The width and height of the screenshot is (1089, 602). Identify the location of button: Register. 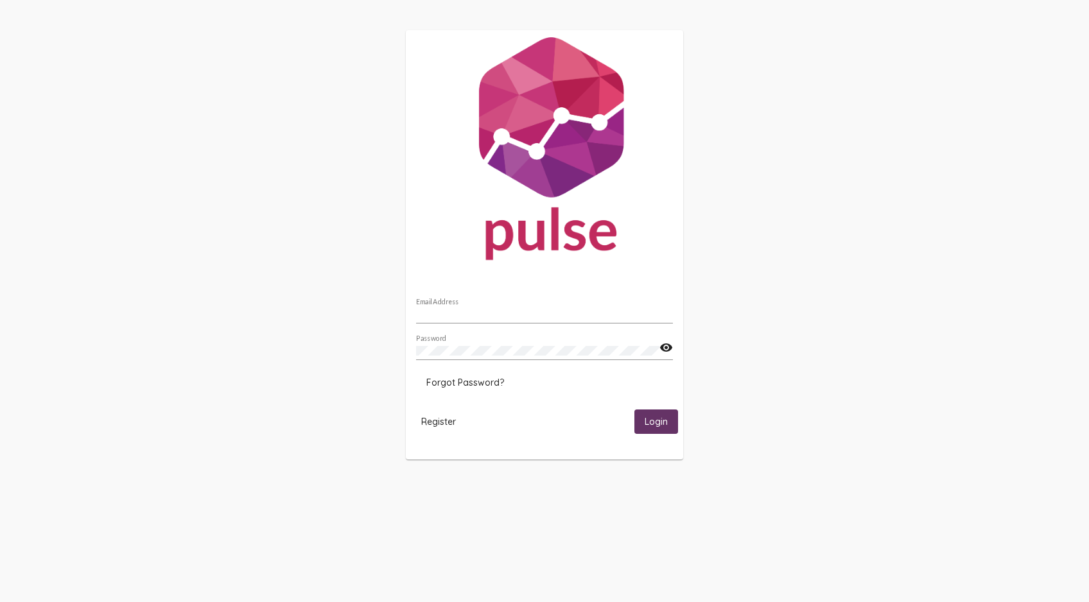
(439, 421).